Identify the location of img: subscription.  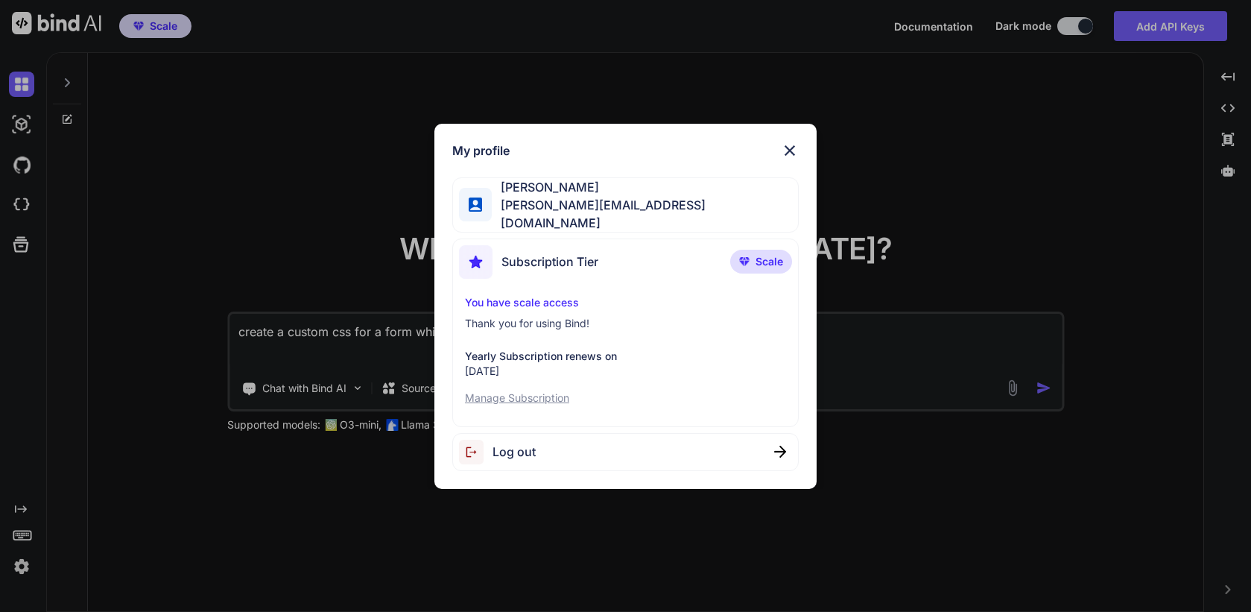
(475, 262).